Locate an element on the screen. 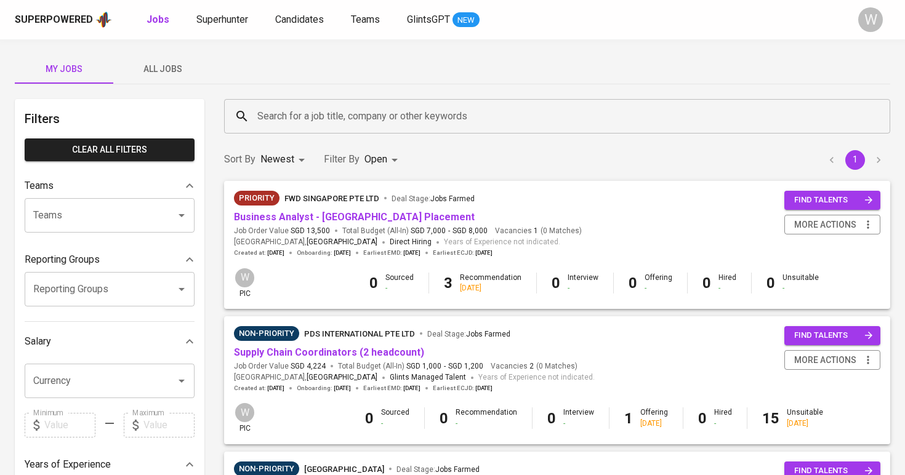 The width and height of the screenshot is (905, 475). p: Newest is located at coordinates (277, 160).